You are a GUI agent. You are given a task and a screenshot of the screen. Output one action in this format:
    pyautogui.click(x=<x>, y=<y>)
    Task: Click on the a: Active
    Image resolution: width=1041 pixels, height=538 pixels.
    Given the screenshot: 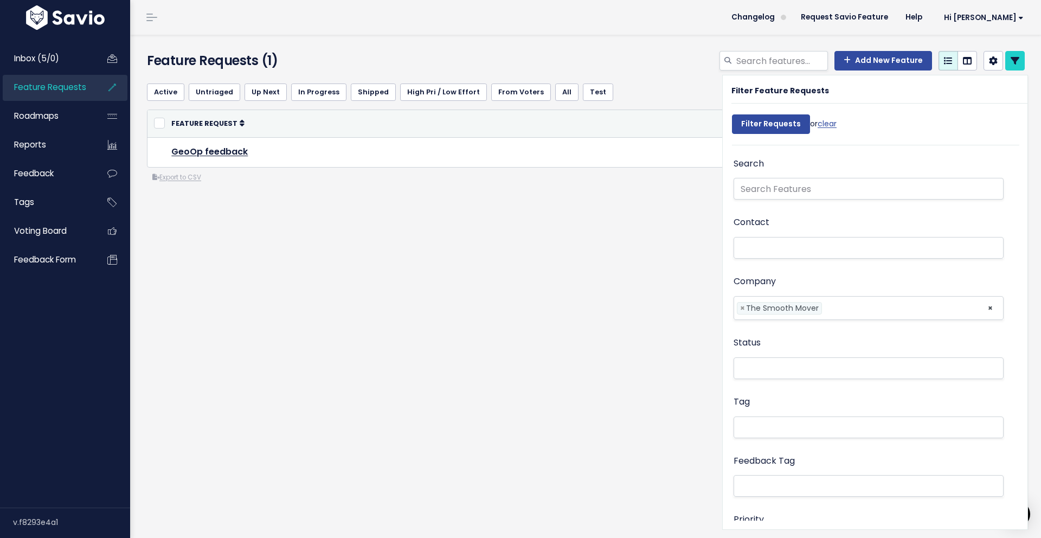 What is the action you would take?
    pyautogui.click(x=165, y=92)
    